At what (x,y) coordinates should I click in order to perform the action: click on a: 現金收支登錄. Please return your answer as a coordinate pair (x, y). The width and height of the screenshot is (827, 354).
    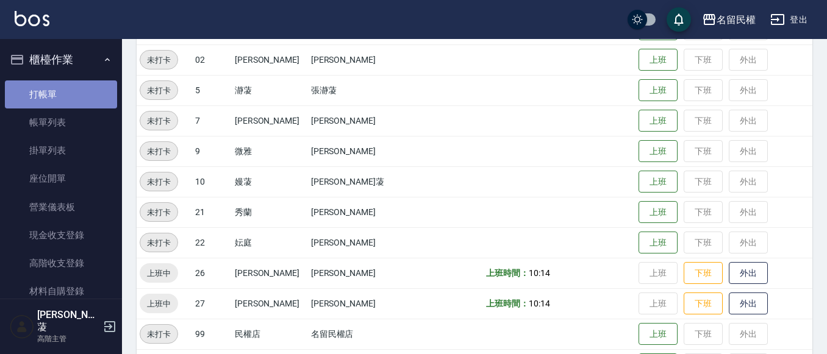
    Looking at the image, I should click on (61, 235).